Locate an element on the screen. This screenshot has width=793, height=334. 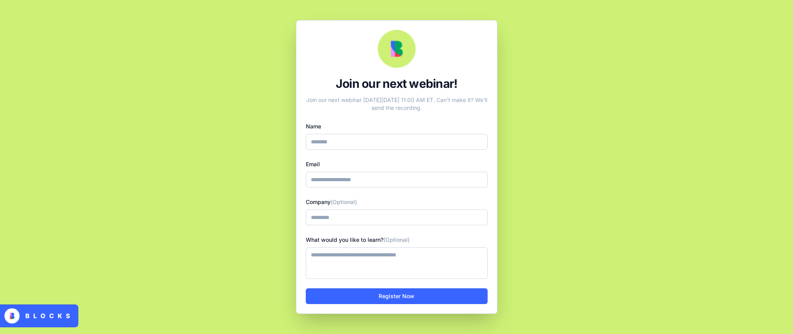
label: Email is located at coordinates (313, 164).